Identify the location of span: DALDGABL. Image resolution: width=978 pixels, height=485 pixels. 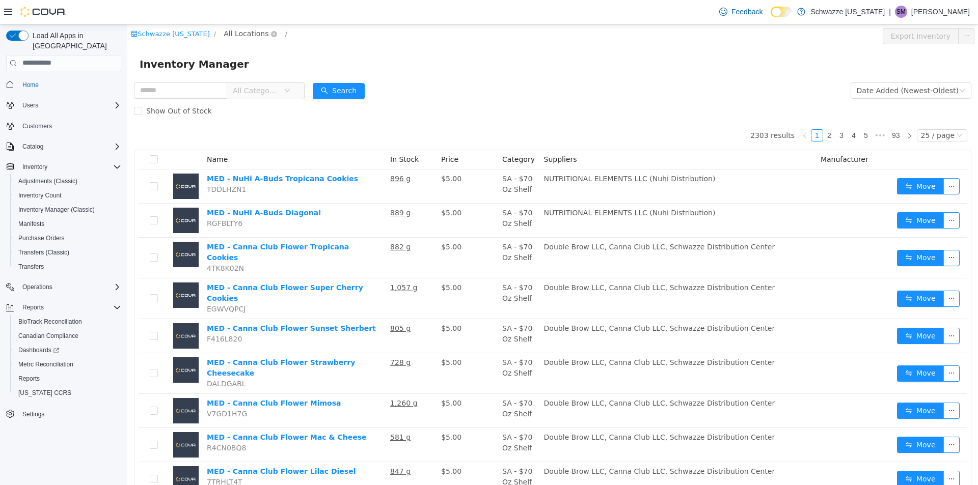
(99, 360).